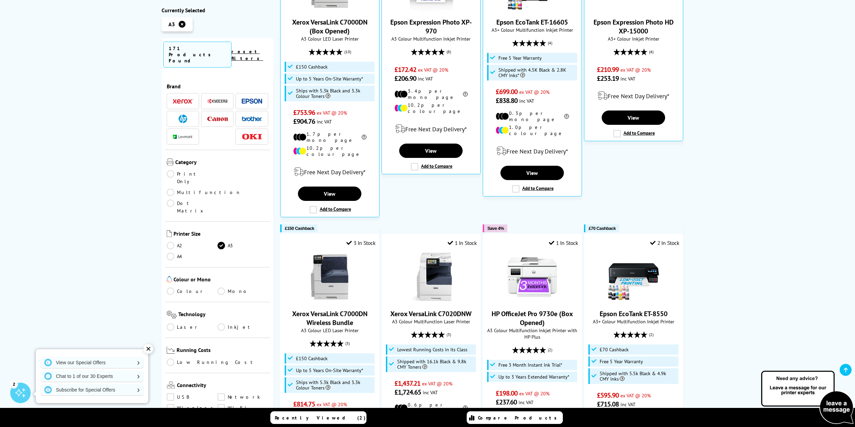  What do you see at coordinates (192, 397) in the screenshot?
I see `a: USB` at bounding box center [192, 397].